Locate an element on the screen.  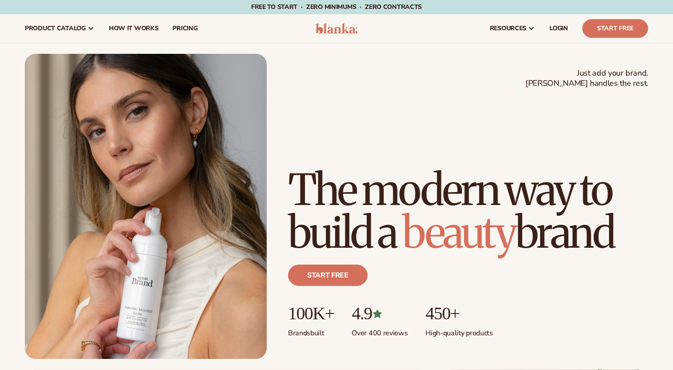
span: pricing is located at coordinates (185, 28).